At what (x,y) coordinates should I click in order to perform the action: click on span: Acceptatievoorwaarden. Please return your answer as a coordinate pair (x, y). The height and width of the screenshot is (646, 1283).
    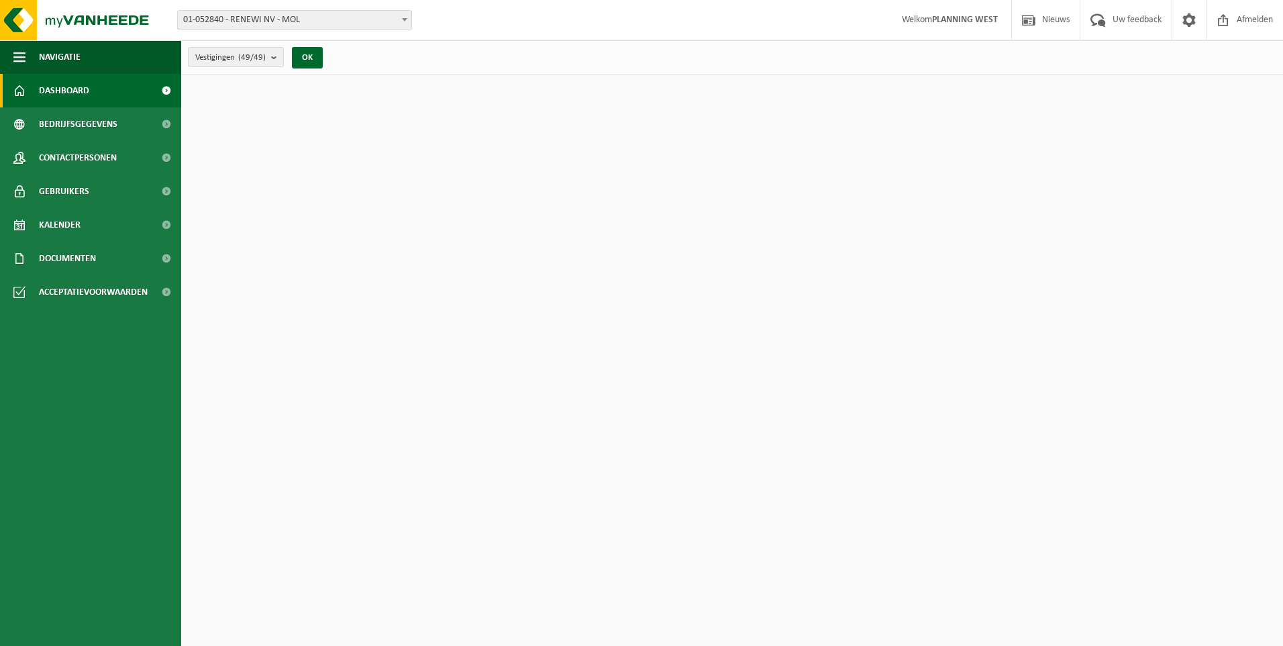
    Looking at the image, I should click on (93, 292).